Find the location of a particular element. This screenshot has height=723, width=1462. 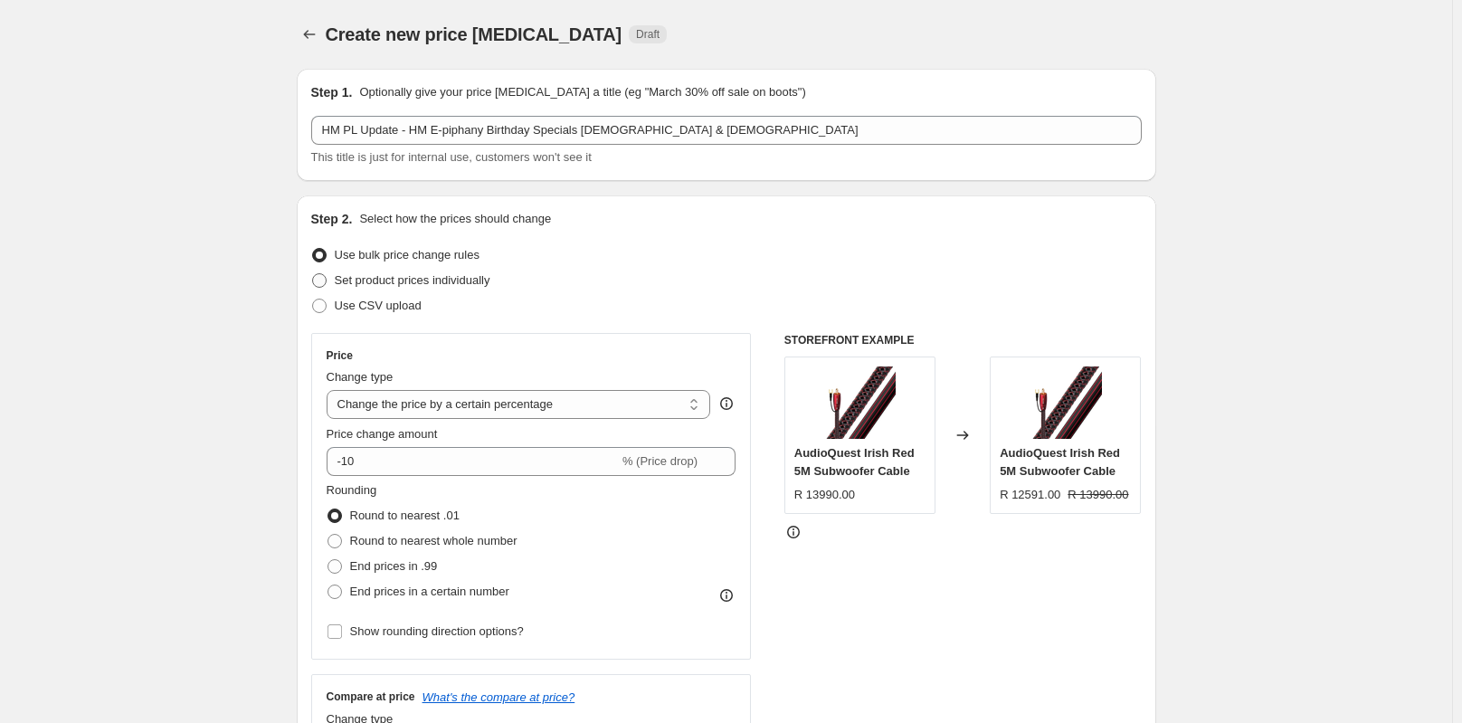

h2: Step 2. is located at coordinates (332, 219).